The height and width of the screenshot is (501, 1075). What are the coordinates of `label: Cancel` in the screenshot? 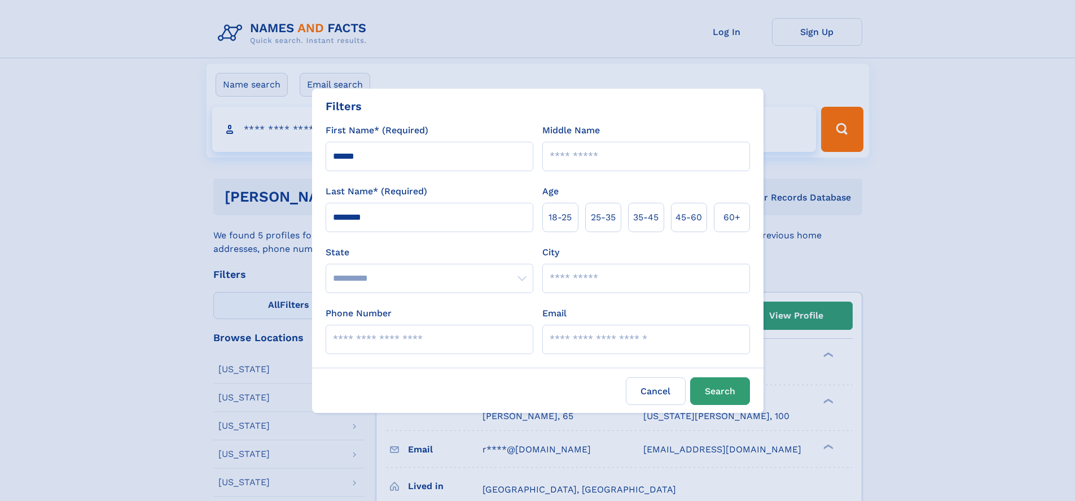 It's located at (656, 391).